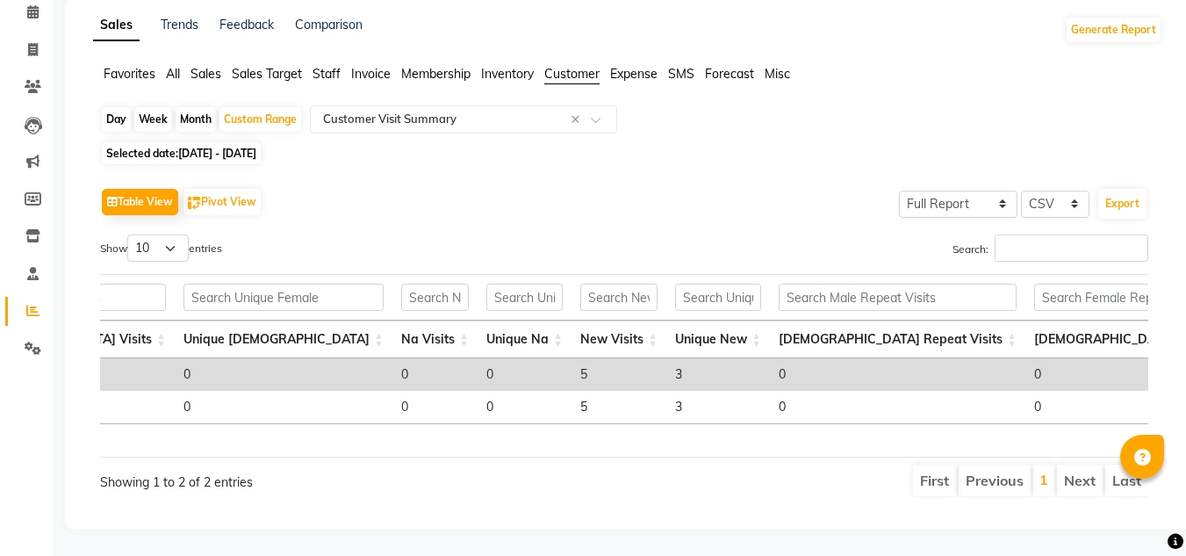 This screenshot has height=556, width=1186. Describe the element at coordinates (260, 119) in the screenshot. I see `div: Custom Range` at that location.